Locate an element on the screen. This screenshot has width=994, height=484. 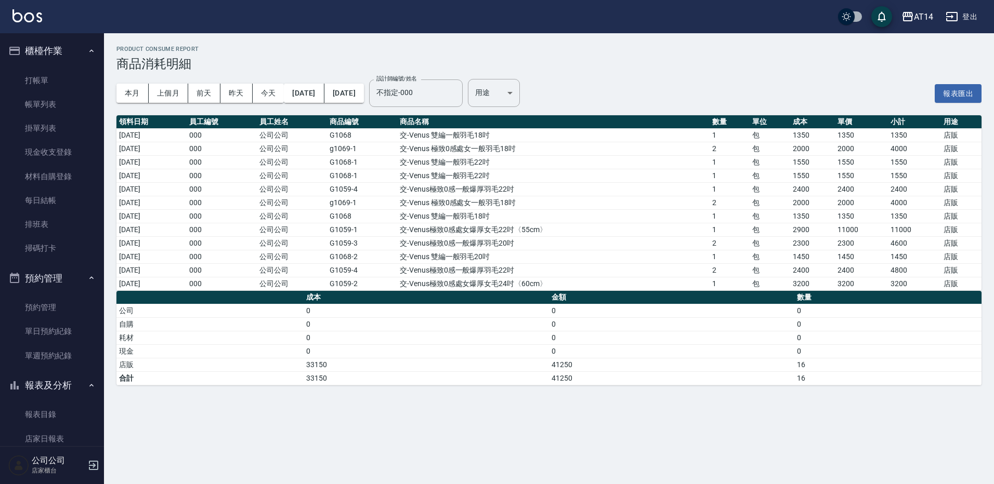
td: 交-Venus 雙編一般羽毛20吋 is located at coordinates (553, 257).